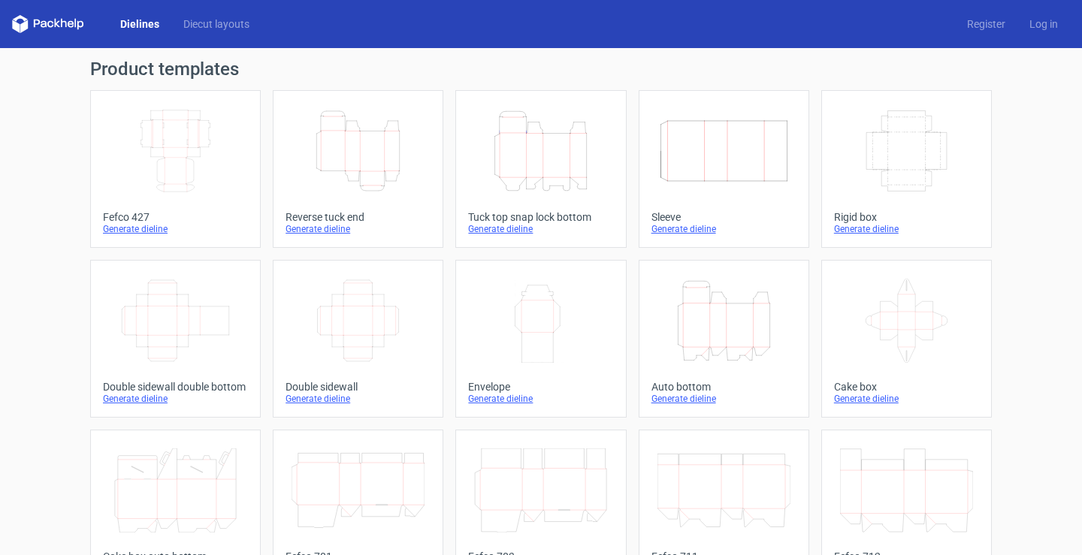 The height and width of the screenshot is (555, 1082). Describe the element at coordinates (724, 217) in the screenshot. I see `div: Sleeve` at that location.